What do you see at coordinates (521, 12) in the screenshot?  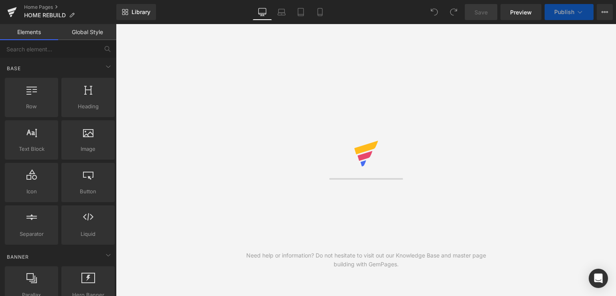 I see `a: Preview` at bounding box center [521, 12].